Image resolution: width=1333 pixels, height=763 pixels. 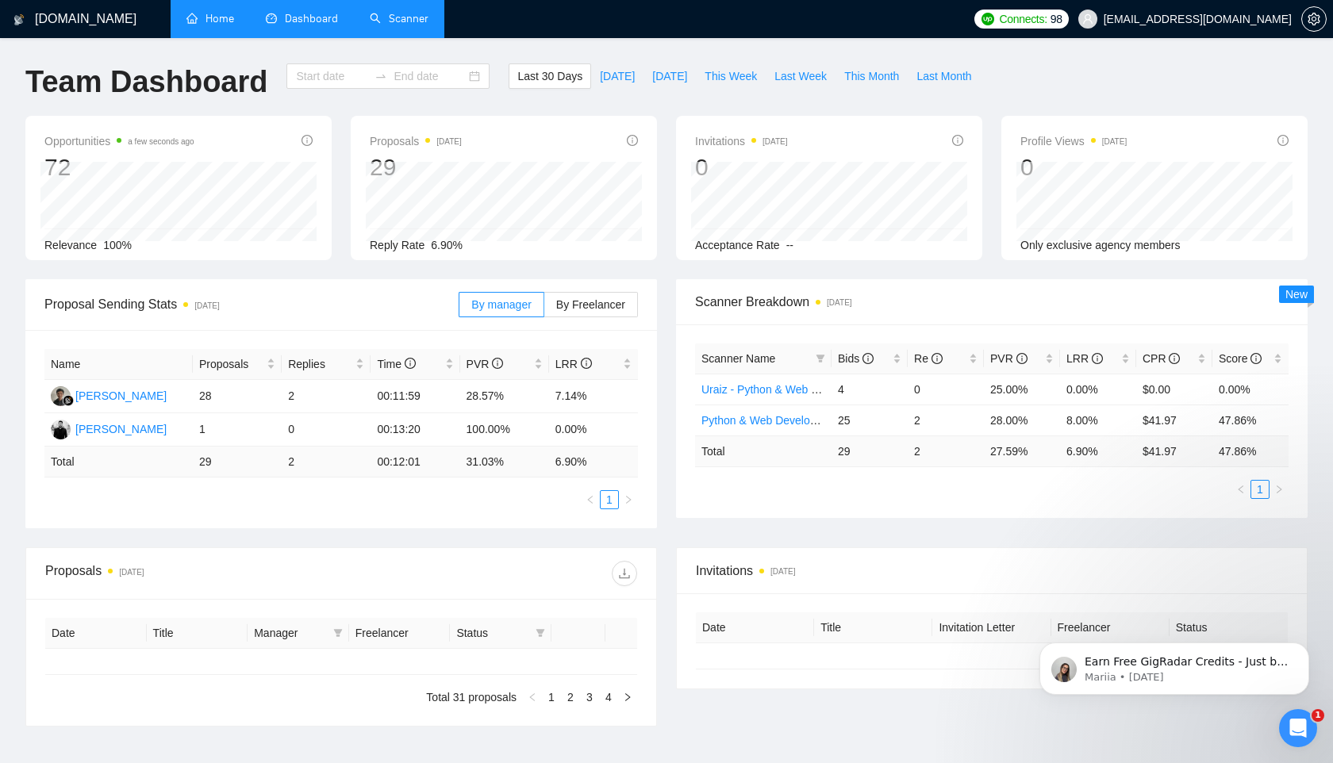 What do you see at coordinates (590, 305) in the screenshot?
I see `span: By Freelancer` at bounding box center [590, 305].